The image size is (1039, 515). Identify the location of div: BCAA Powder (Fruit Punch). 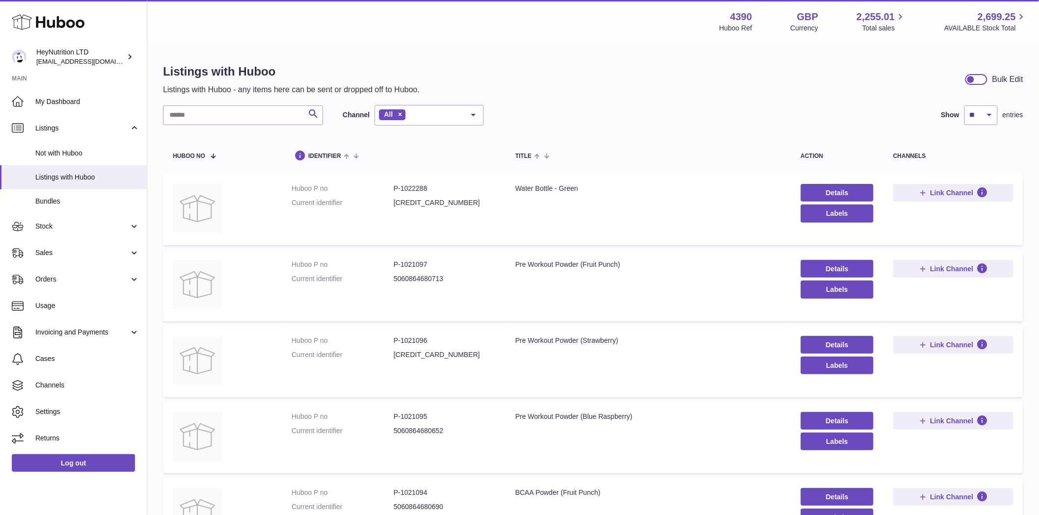
(648, 493).